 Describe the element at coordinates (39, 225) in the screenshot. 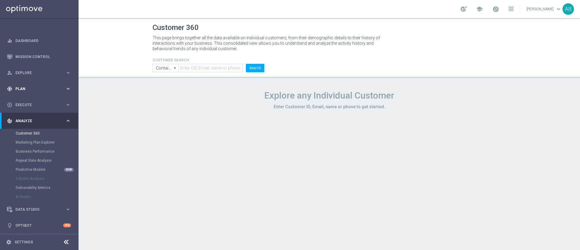

I see `div: lightbulb Optibot +10` at that location.